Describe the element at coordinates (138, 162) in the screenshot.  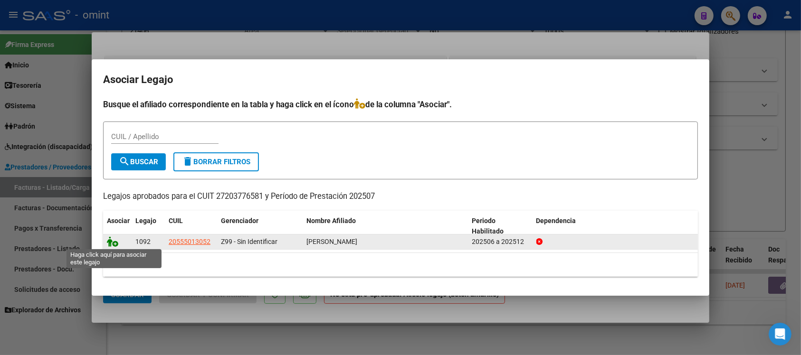
I see `button: Buscar` at that location.